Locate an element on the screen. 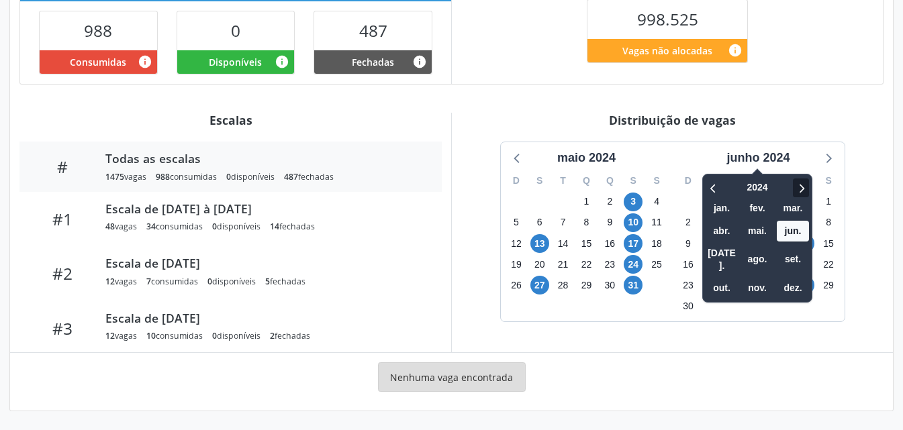 This screenshot has height=430, width=903. span: maio 2000 is located at coordinates (757, 231).